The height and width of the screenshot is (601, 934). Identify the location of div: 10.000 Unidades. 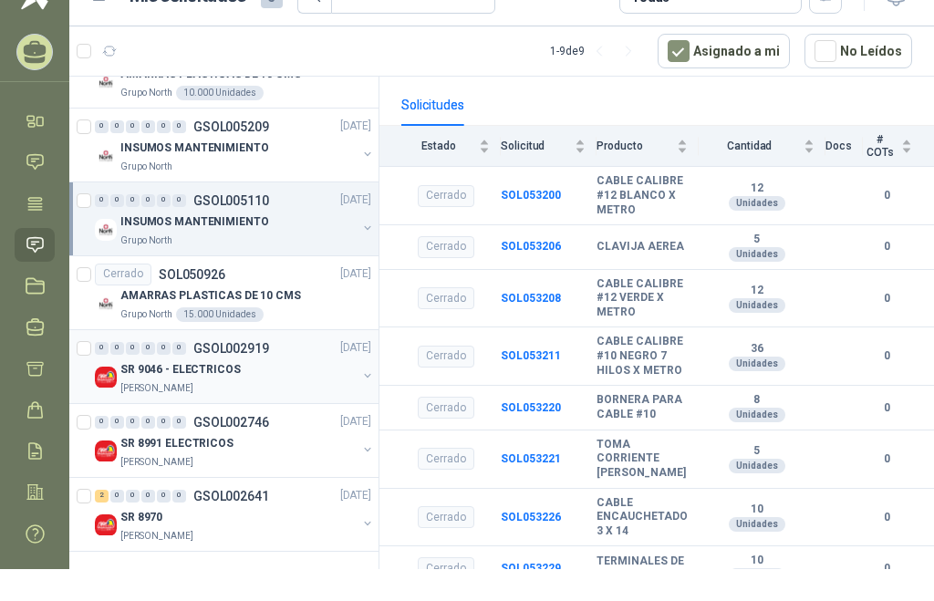
(220, 93).